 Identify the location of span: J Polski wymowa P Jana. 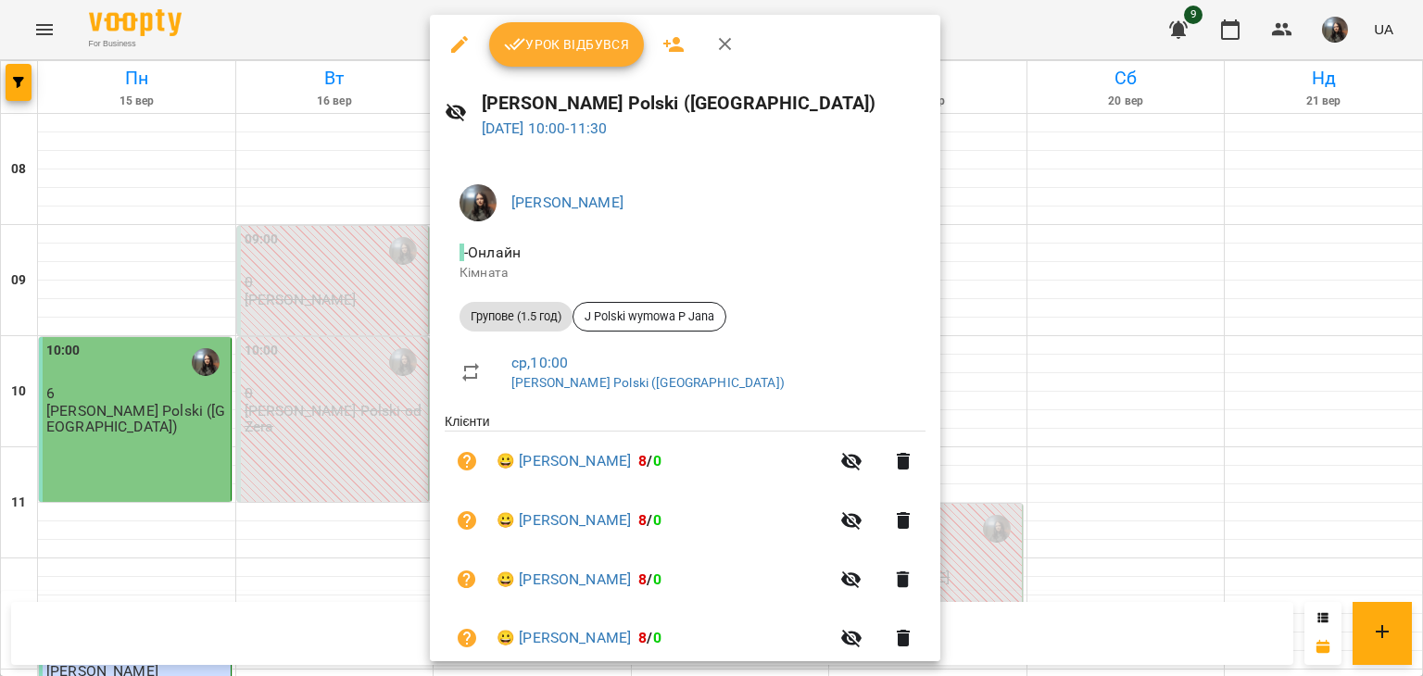
(649, 317).